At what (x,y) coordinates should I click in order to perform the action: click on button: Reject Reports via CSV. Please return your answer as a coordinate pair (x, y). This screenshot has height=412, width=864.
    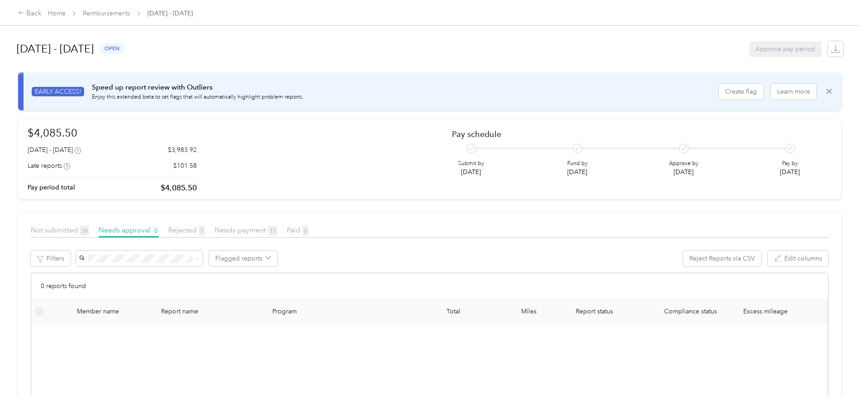
    Looking at the image, I should click on (722, 258).